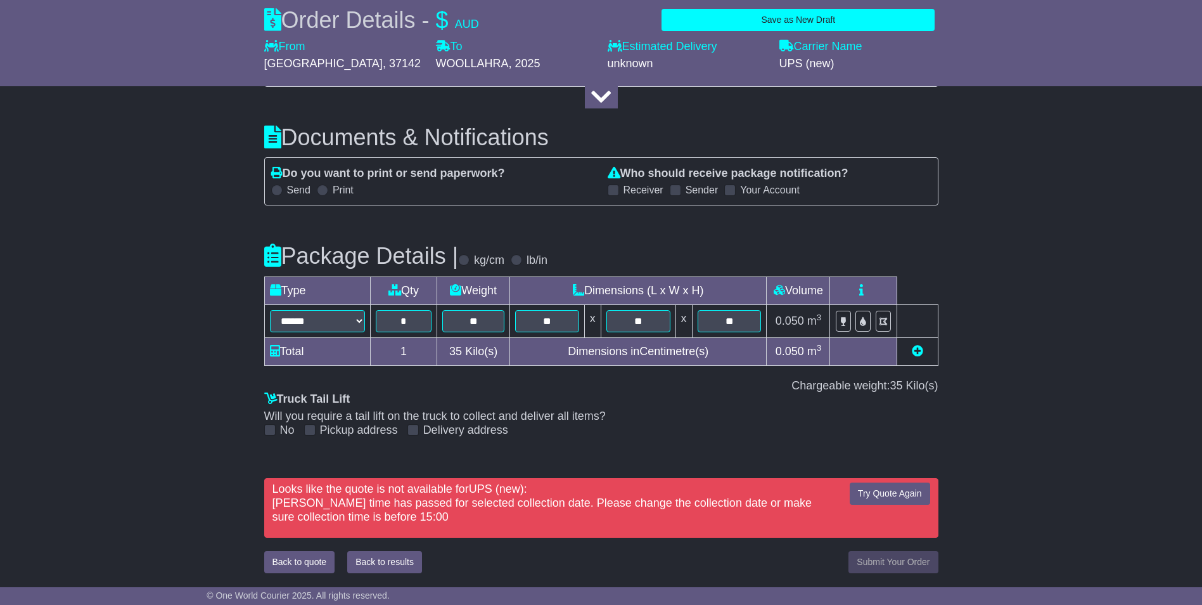 The height and width of the screenshot is (605, 1202). I want to click on button: Save as New Draft, so click(798, 20).